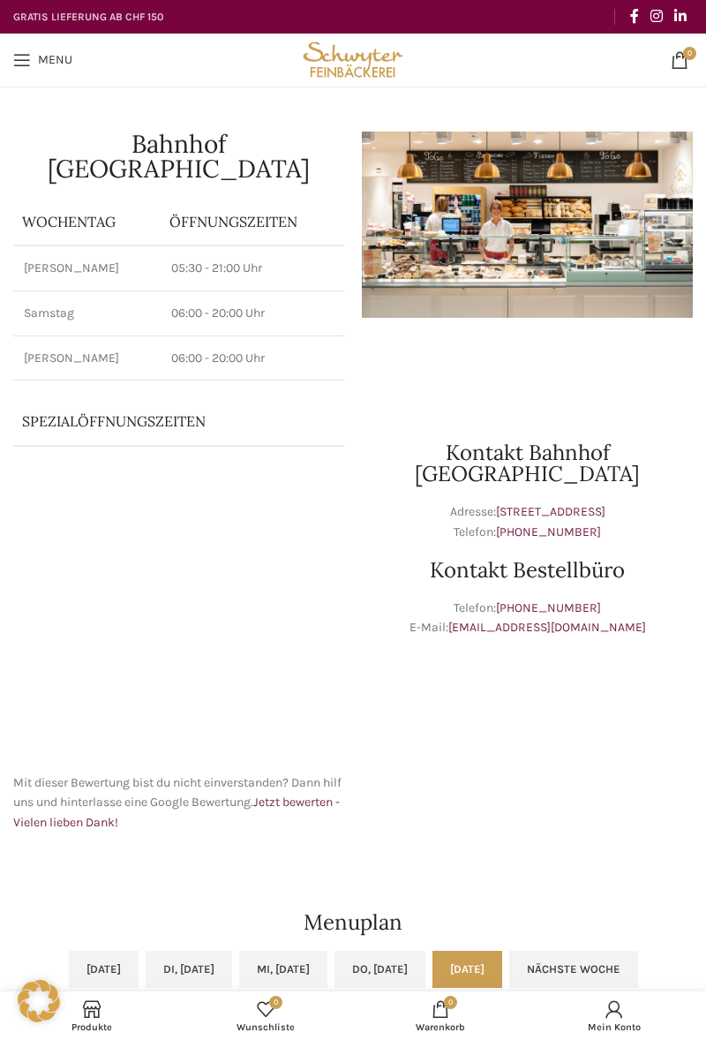 This screenshot has width=706, height=1040. I want to click on p: Adresse: Telefon:, so click(527, 522).